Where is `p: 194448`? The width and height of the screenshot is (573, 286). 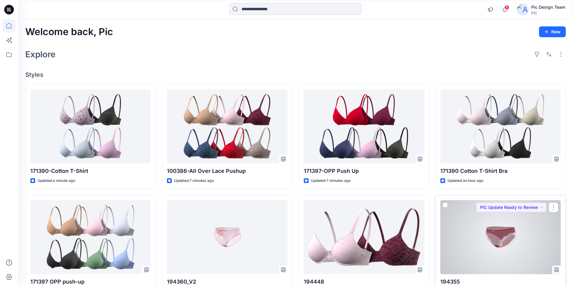
p: 194448 is located at coordinates (364, 282).